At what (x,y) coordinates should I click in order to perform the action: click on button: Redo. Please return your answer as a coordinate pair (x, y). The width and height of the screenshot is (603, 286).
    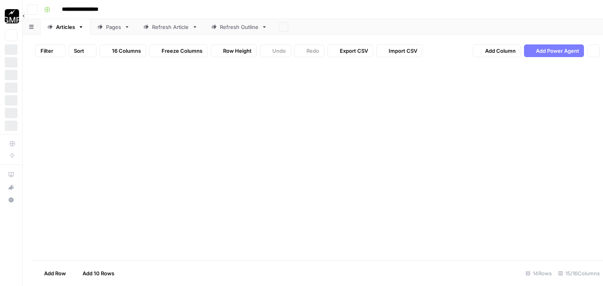
    Looking at the image, I should click on (309, 51).